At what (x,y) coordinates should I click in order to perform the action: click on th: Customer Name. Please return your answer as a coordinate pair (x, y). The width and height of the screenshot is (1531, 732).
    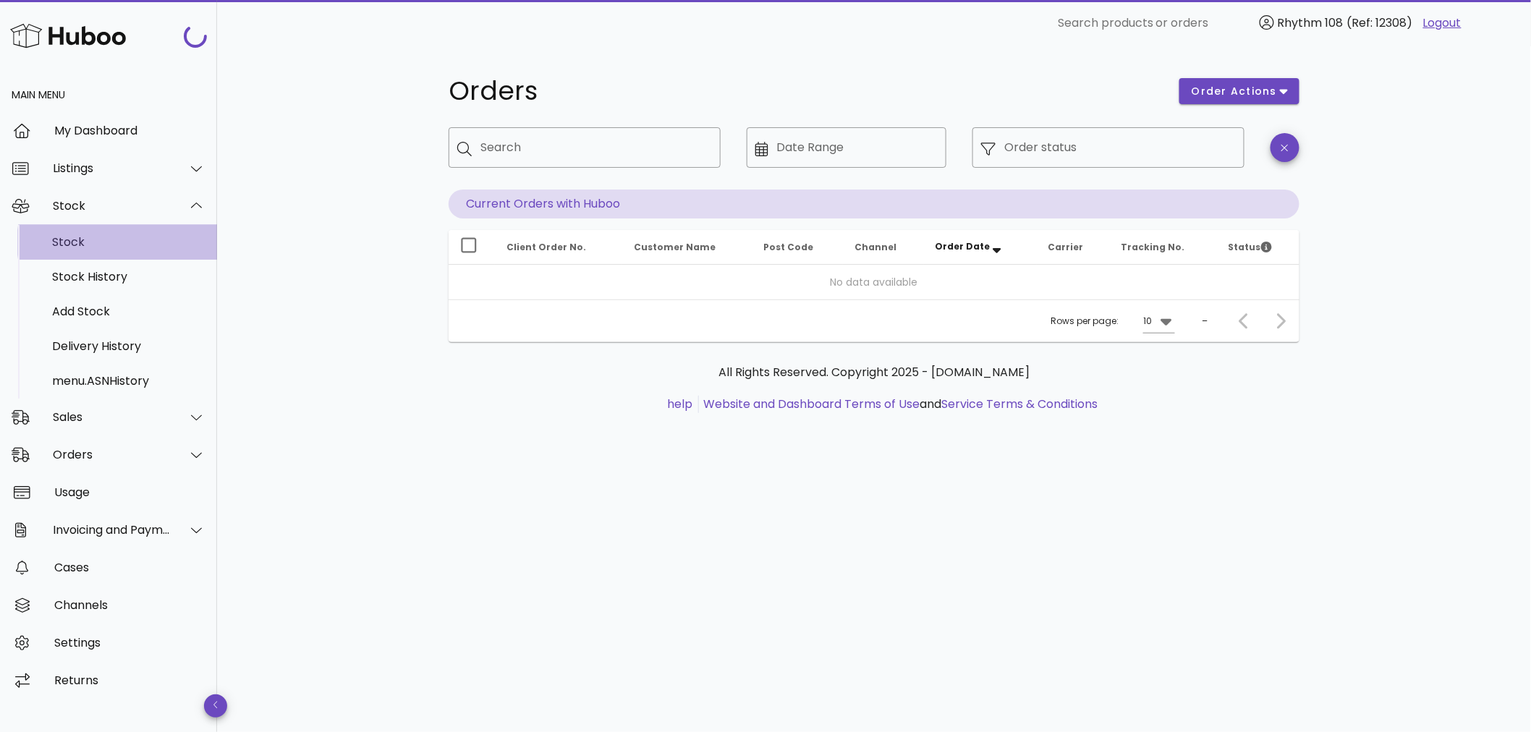
    Looking at the image, I should click on (688, 248).